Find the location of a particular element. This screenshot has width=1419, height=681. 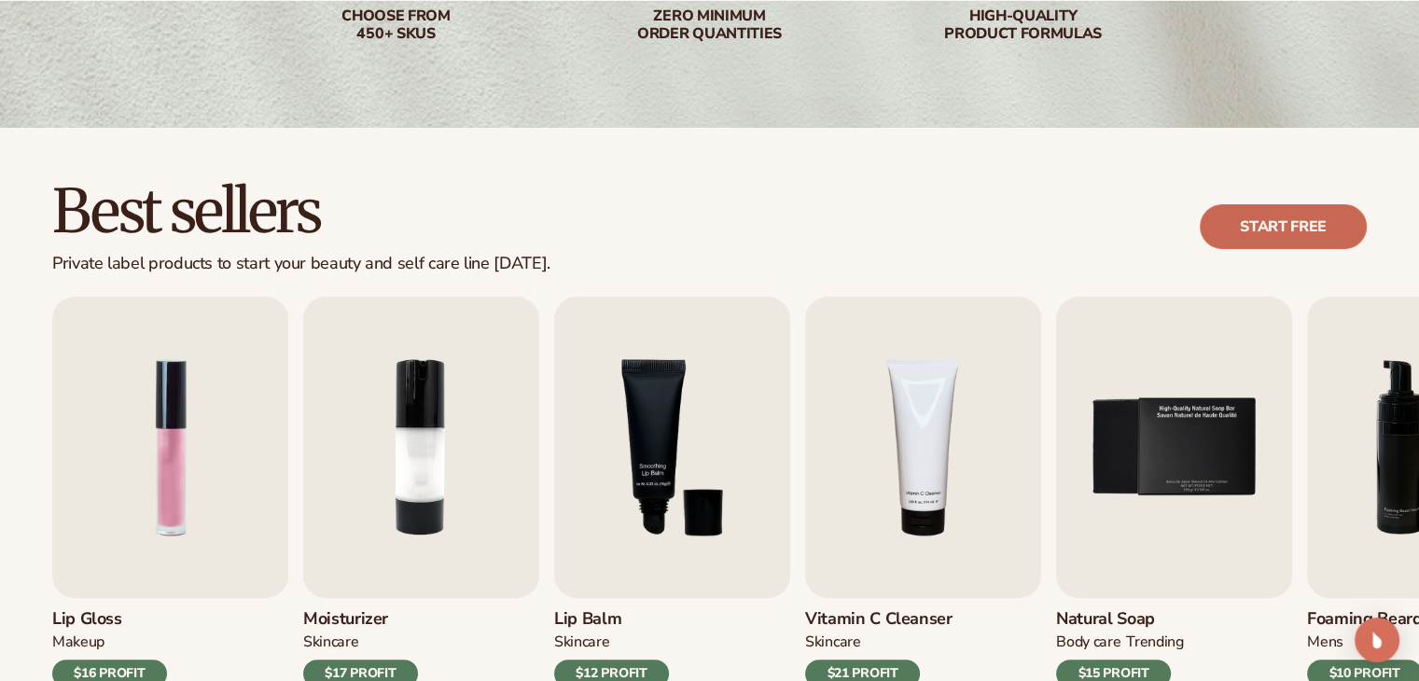

div: High-quality product formulas is located at coordinates (1024, 25).